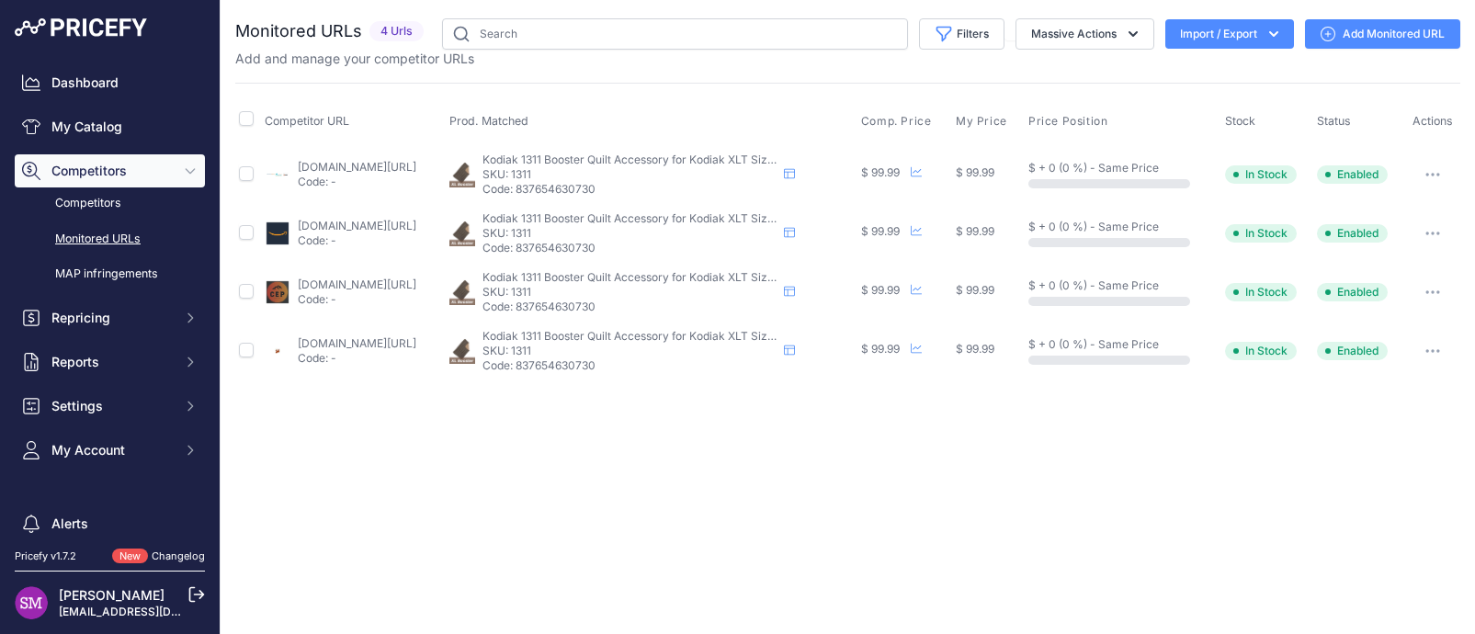 The height and width of the screenshot is (634, 1475). I want to click on a: Changelog, so click(178, 556).